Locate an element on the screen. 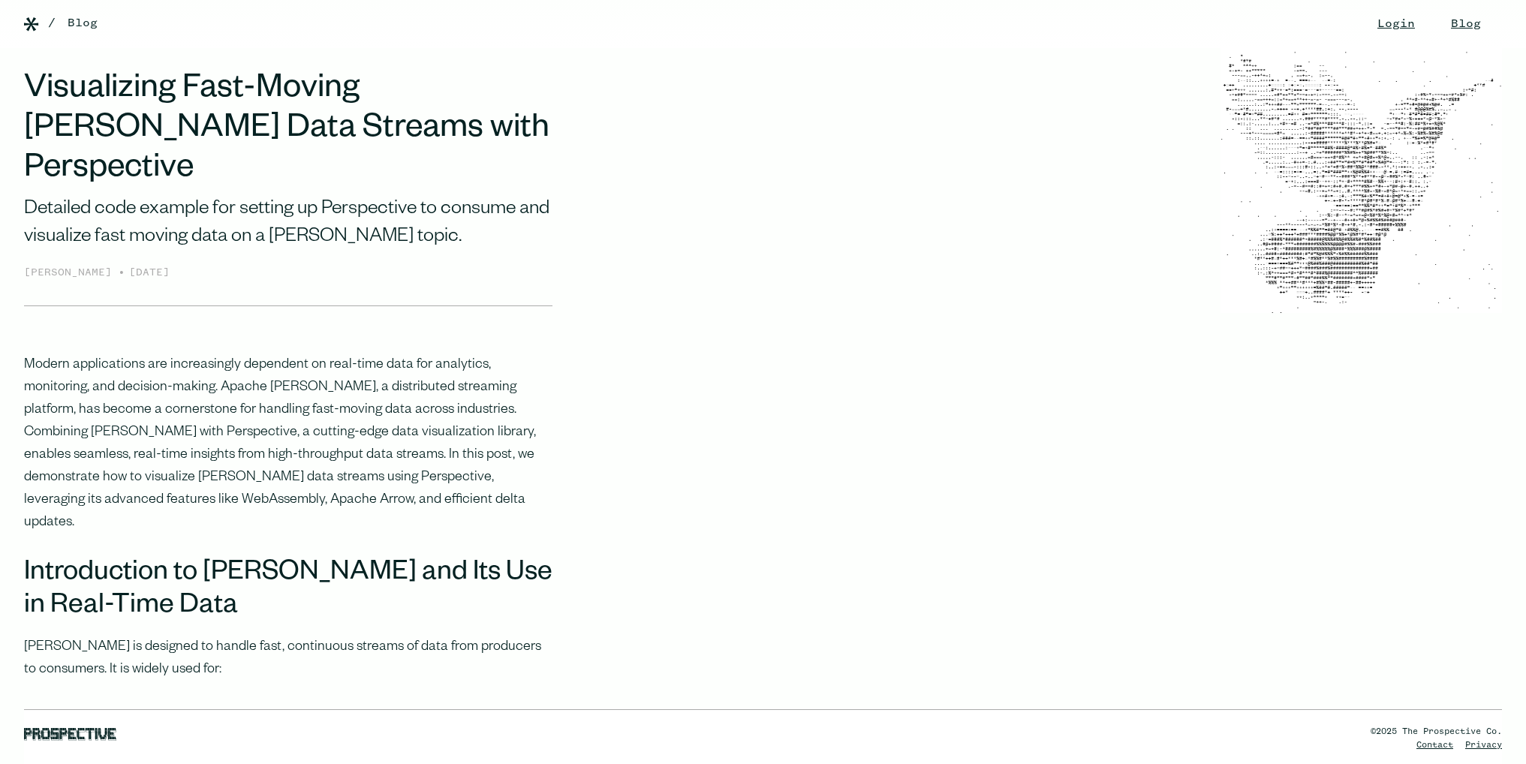  p: Modern applications are increasingly dependent on real-time data for analytics, monitoring, and d... is located at coordinates (288, 444).